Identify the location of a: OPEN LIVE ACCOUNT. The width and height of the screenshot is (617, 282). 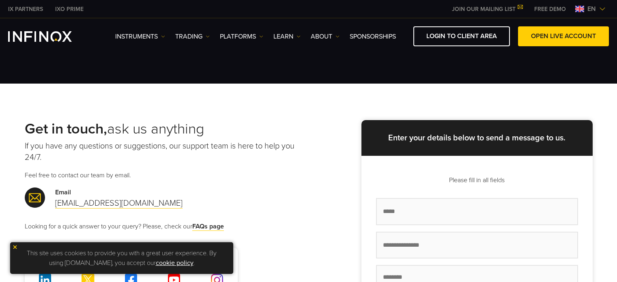
(564, 36).